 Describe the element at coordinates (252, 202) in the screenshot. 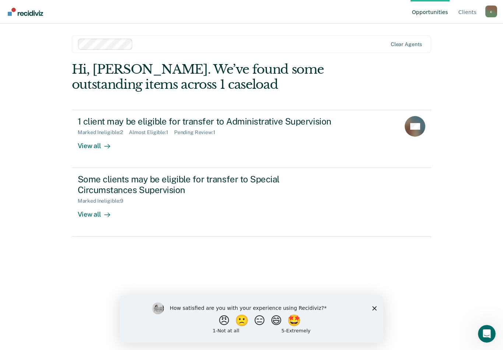

I see `a: Some clients may be eligible for transfer to Special Circumstances SupervisionMarked Ineligible:9...` at that location.